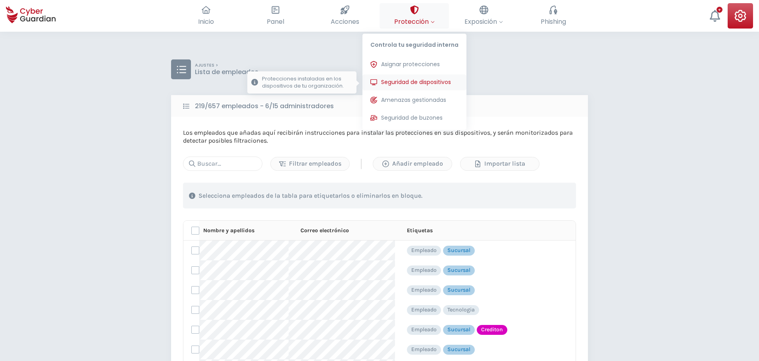 Image resolution: width=759 pixels, height=361 pixels. I want to click on button: Asignar protecciones, so click(414, 65).